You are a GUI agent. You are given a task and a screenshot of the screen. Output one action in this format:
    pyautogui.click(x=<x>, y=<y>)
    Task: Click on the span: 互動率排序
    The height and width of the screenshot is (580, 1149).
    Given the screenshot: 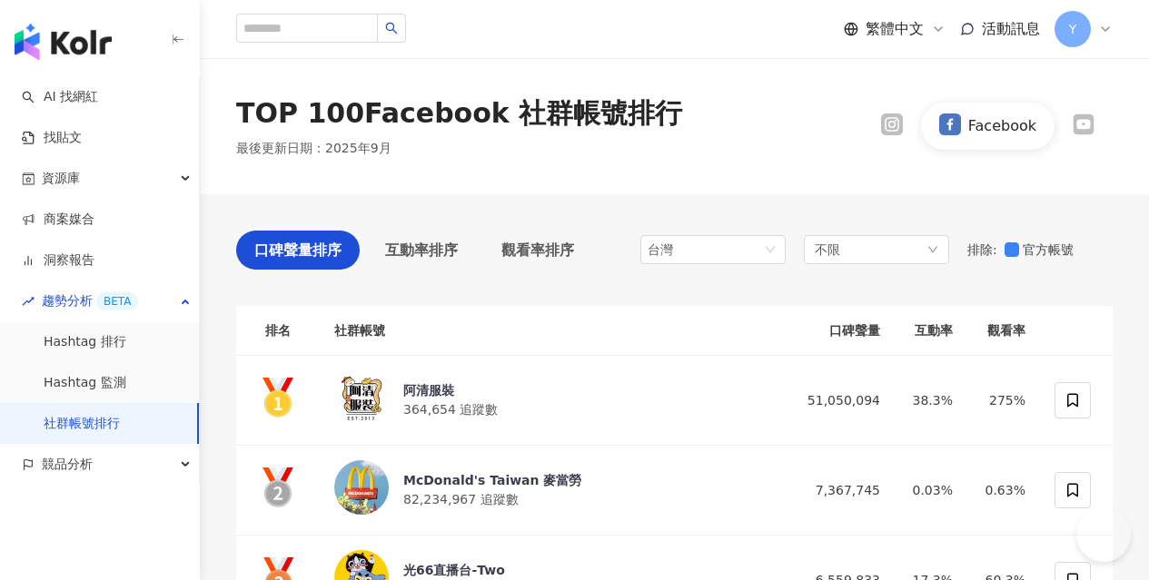 What is the action you would take?
    pyautogui.click(x=421, y=250)
    